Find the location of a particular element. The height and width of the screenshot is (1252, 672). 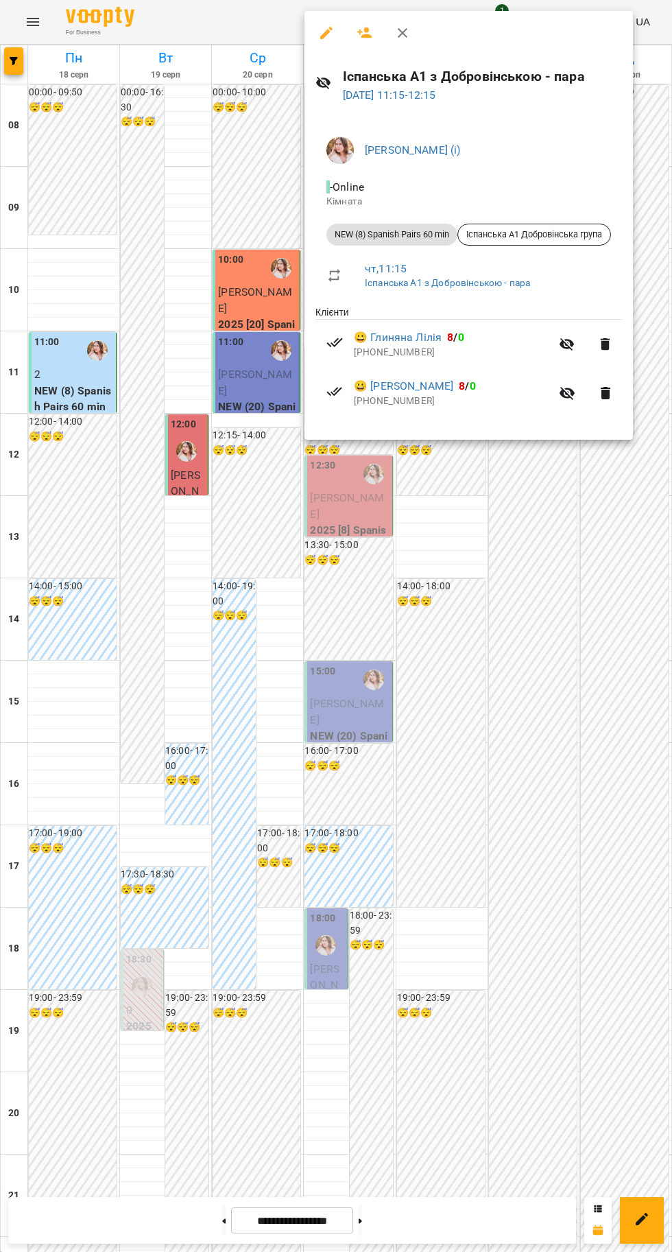

img: cd58824c68fe8f7eba89630c982c9fb7.jpeg is located at coordinates (340, 150).